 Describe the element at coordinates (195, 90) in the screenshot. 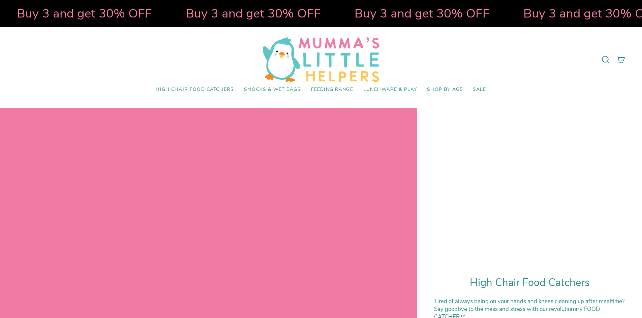

I see `a: High Chair Food Catchers` at that location.